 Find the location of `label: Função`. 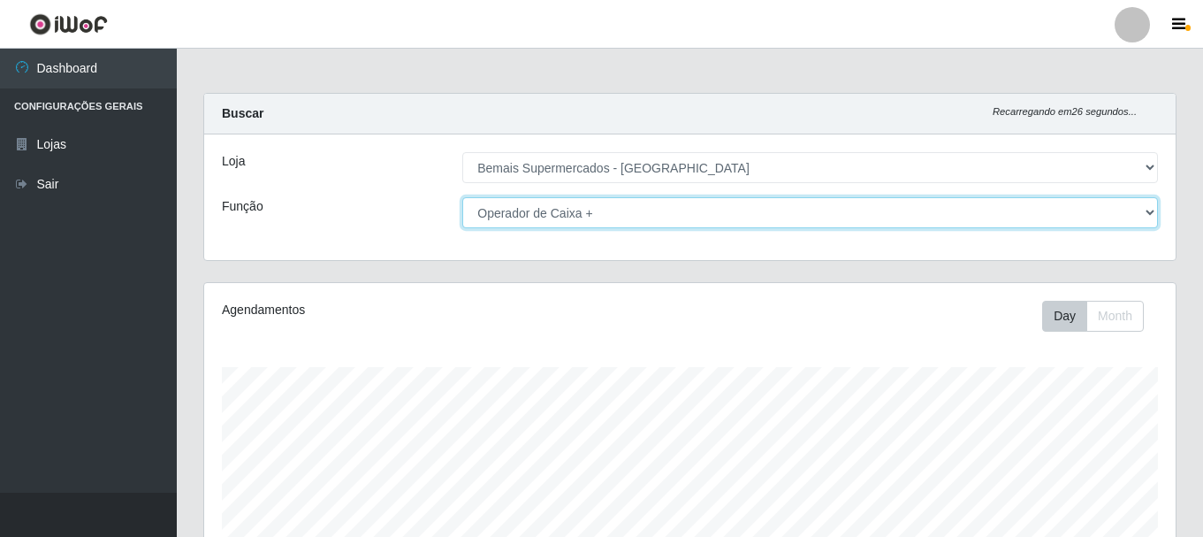

label: Função is located at coordinates (242, 206).